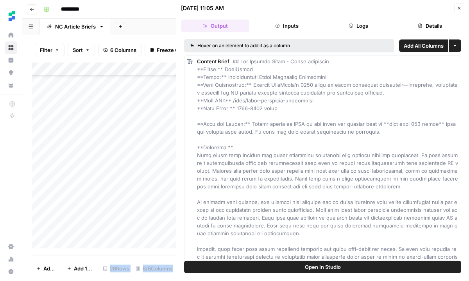 This screenshot has width=469, height=281. Describe the element at coordinates (11, 259) in the screenshot. I see `a: Usage` at that location.